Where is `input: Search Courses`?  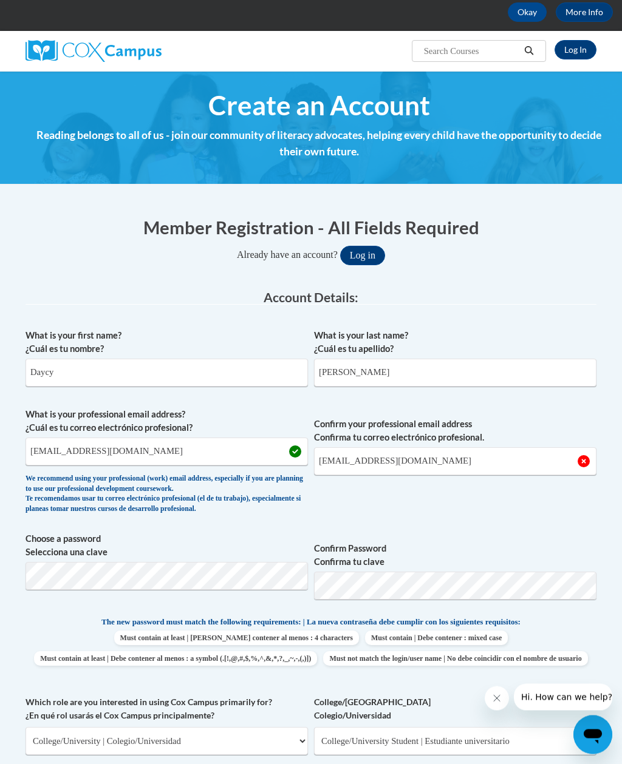
input: Search Courses is located at coordinates (471, 52).